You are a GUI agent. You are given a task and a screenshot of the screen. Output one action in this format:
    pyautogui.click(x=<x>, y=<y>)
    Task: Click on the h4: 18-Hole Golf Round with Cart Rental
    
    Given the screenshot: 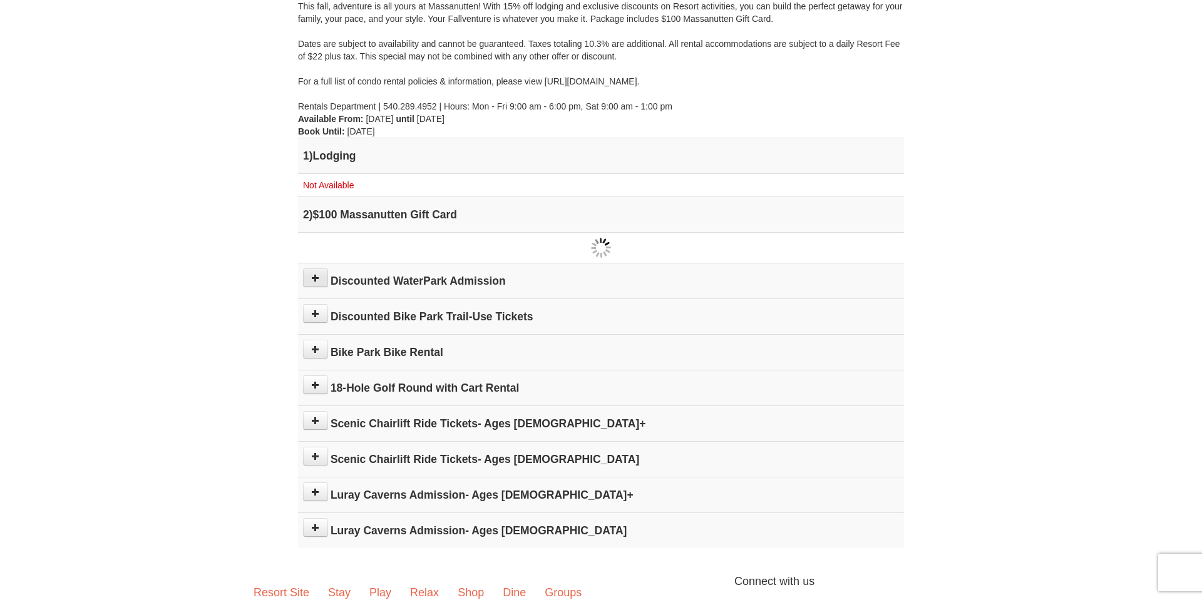 What is the action you would take?
    pyautogui.click(x=601, y=388)
    